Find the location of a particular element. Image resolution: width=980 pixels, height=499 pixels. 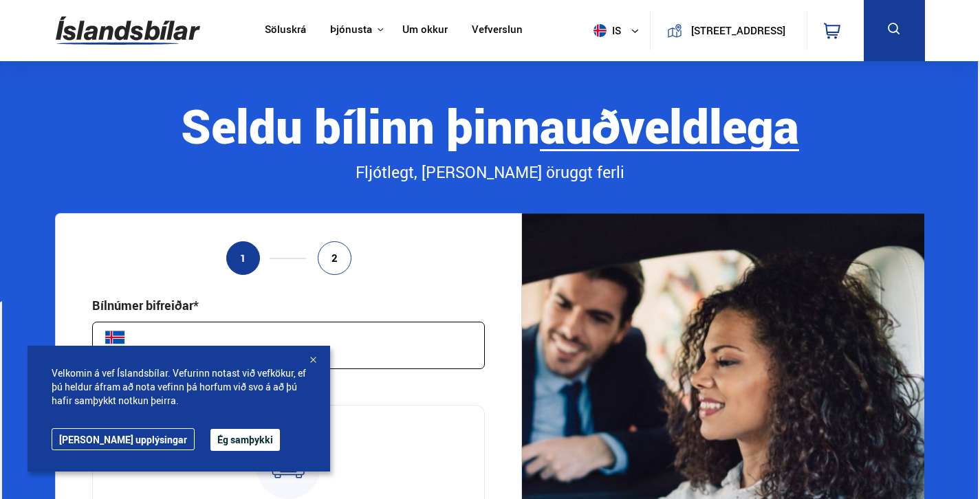

button: Þjónusta is located at coordinates (351, 30).